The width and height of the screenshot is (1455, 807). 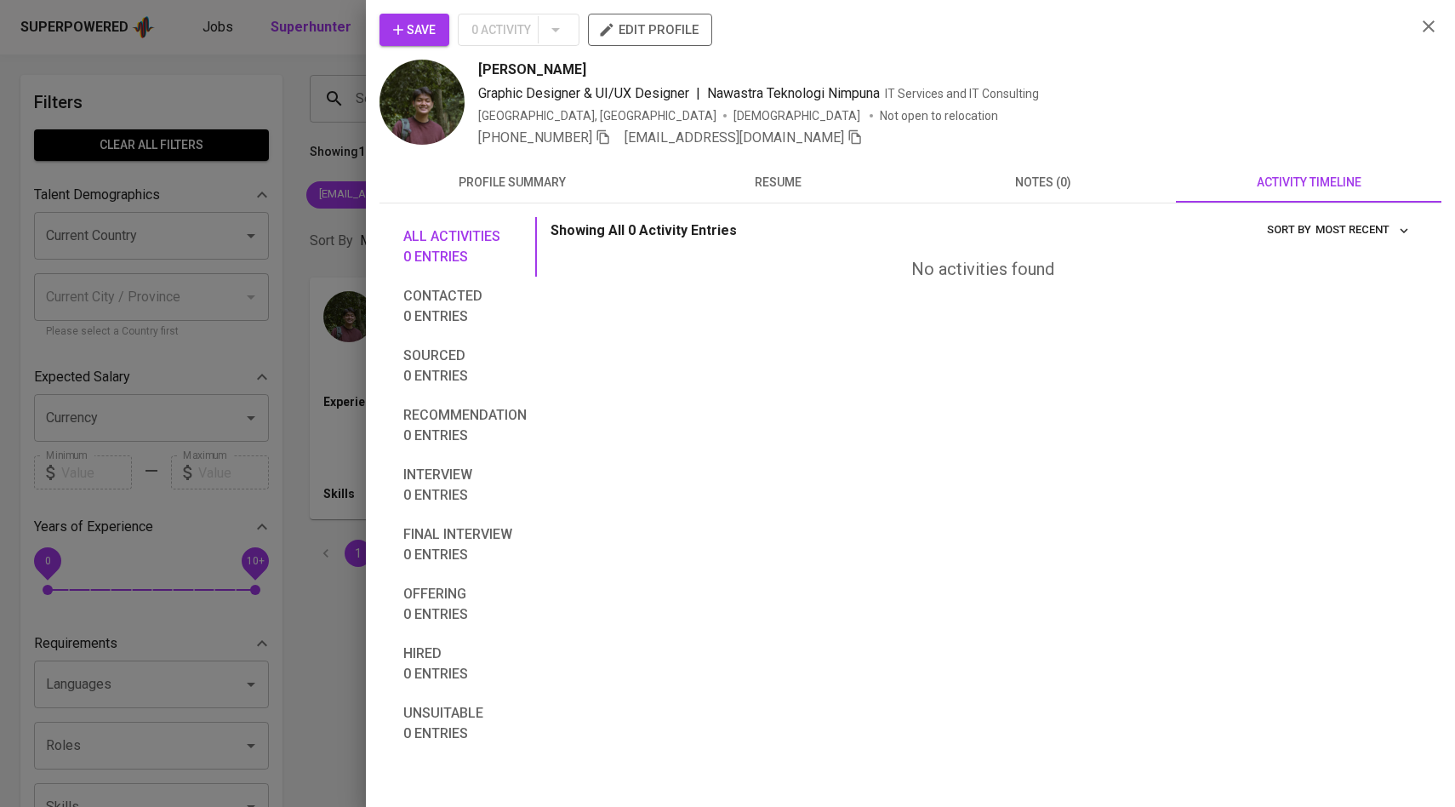 I want to click on button: sort by, so click(x=1362, y=230).